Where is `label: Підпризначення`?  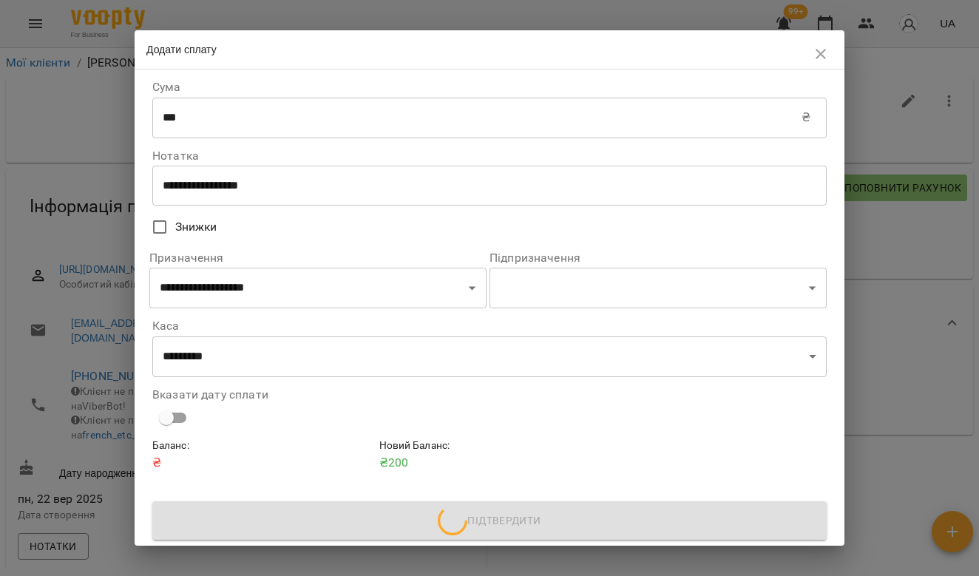 label: Підпризначення is located at coordinates (658, 258).